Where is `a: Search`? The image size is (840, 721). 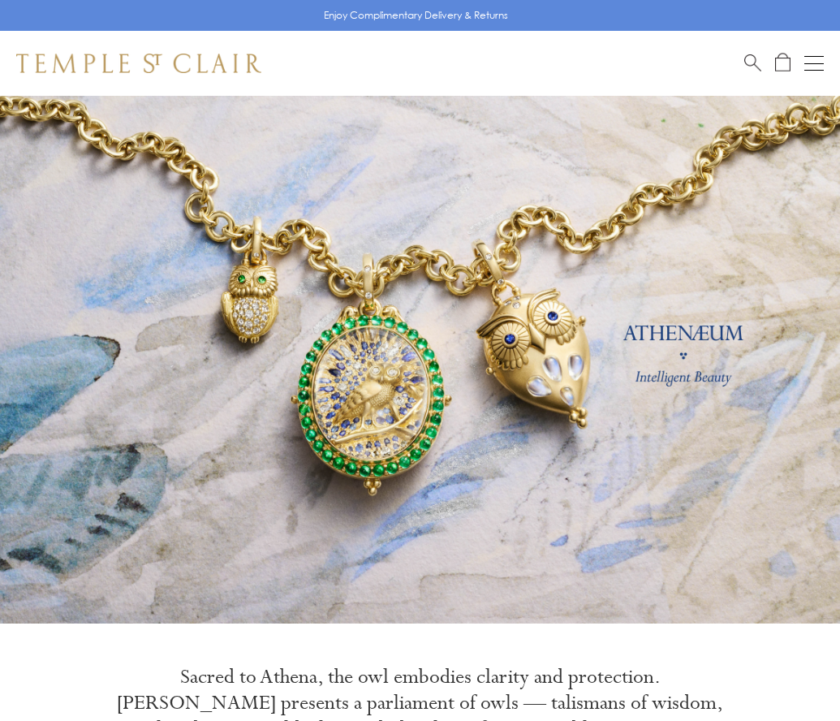 a: Search is located at coordinates (753, 63).